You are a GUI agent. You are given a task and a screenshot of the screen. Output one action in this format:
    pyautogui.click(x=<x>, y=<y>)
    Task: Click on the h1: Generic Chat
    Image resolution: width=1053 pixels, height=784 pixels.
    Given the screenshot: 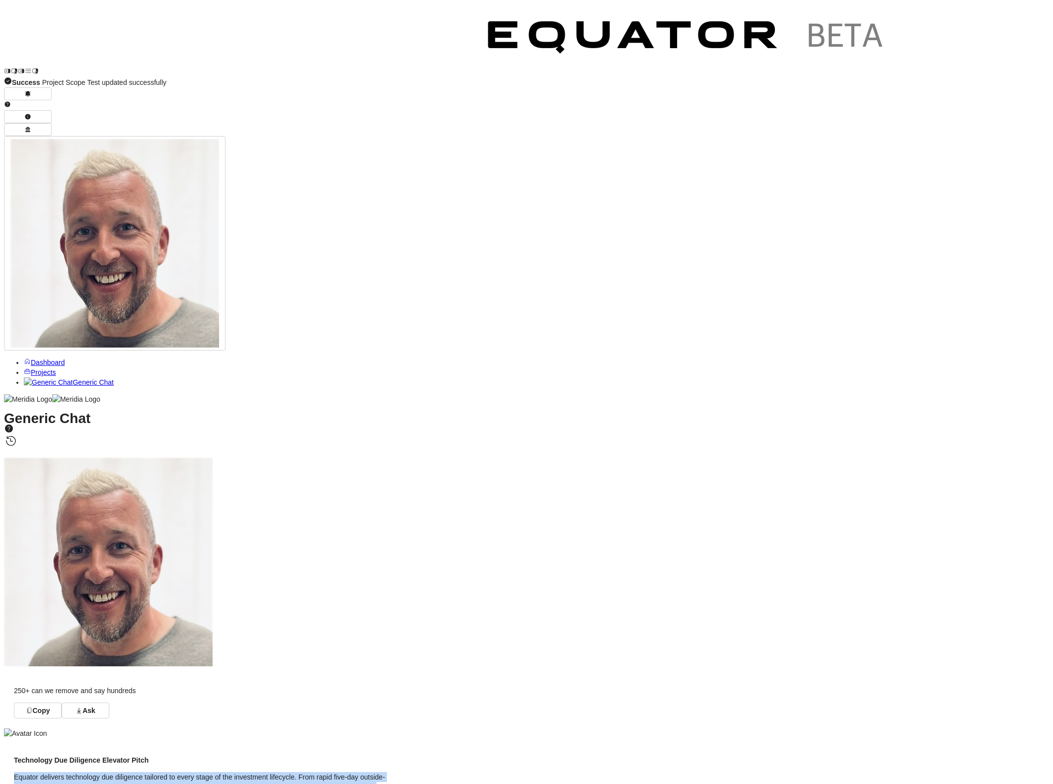 What is the action you would take?
    pyautogui.click(x=526, y=431)
    